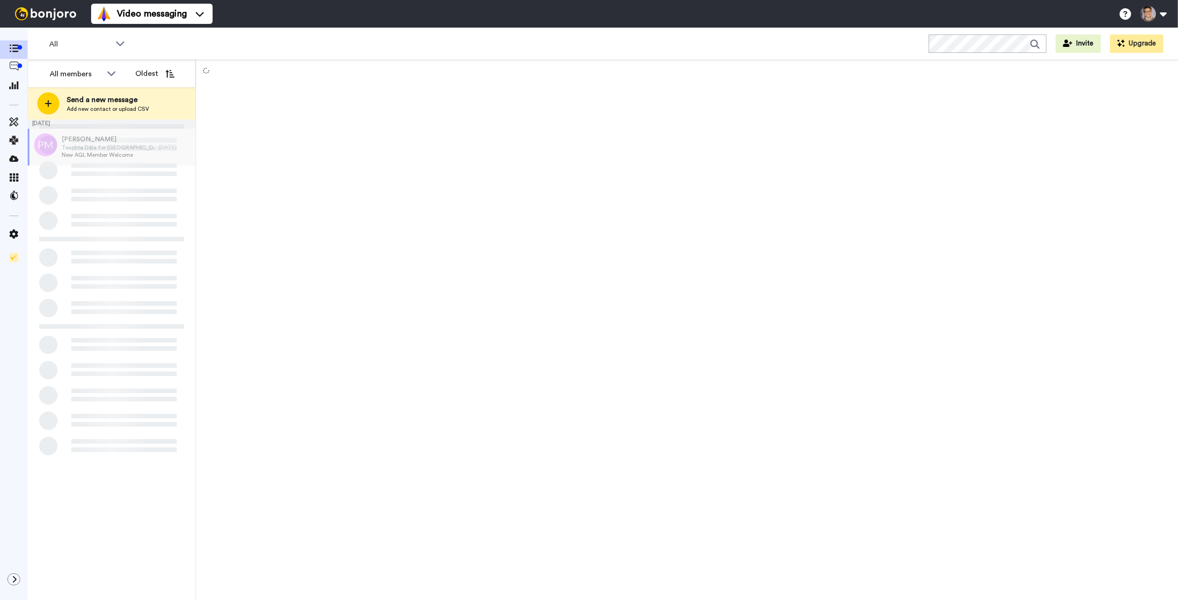 This screenshot has height=600, width=1178. Describe the element at coordinates (46, 145) in the screenshot. I see `img: pm.png` at that location.